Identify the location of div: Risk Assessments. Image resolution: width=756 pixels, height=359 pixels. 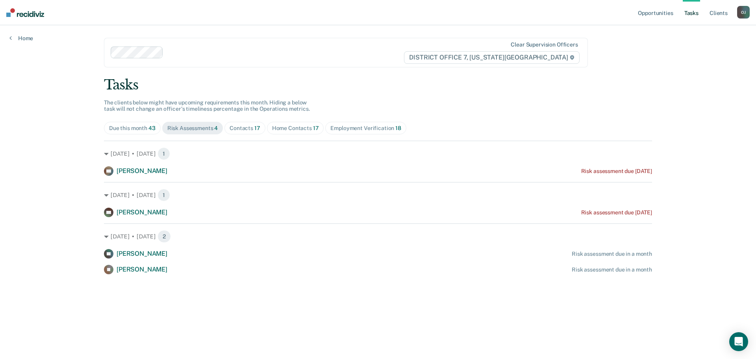
(193, 128).